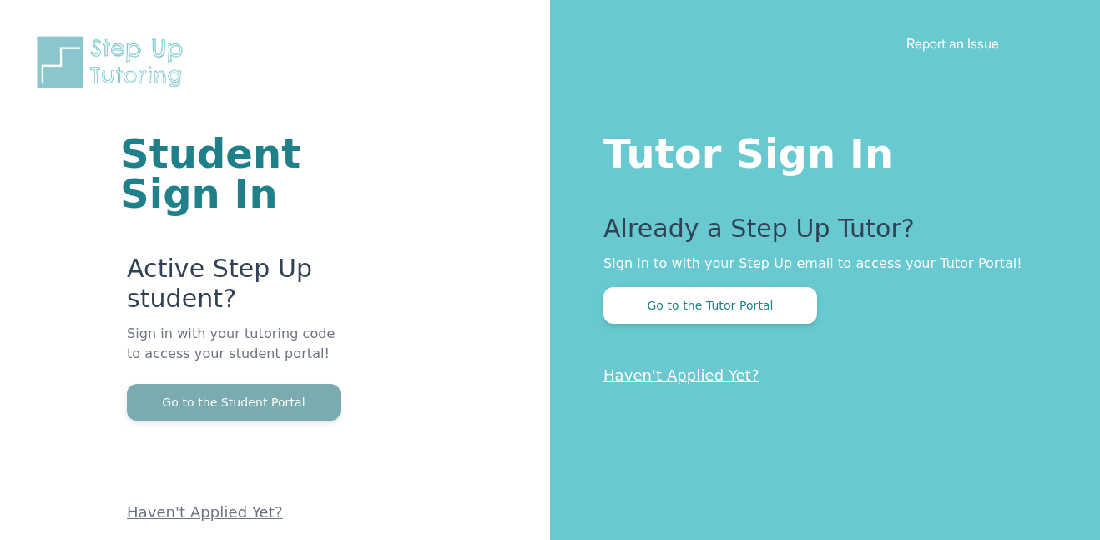 This screenshot has height=540, width=1100. What do you see at coordinates (114, 62) in the screenshot?
I see `img: Step Up Tutoring horizontal logo` at bounding box center [114, 62].